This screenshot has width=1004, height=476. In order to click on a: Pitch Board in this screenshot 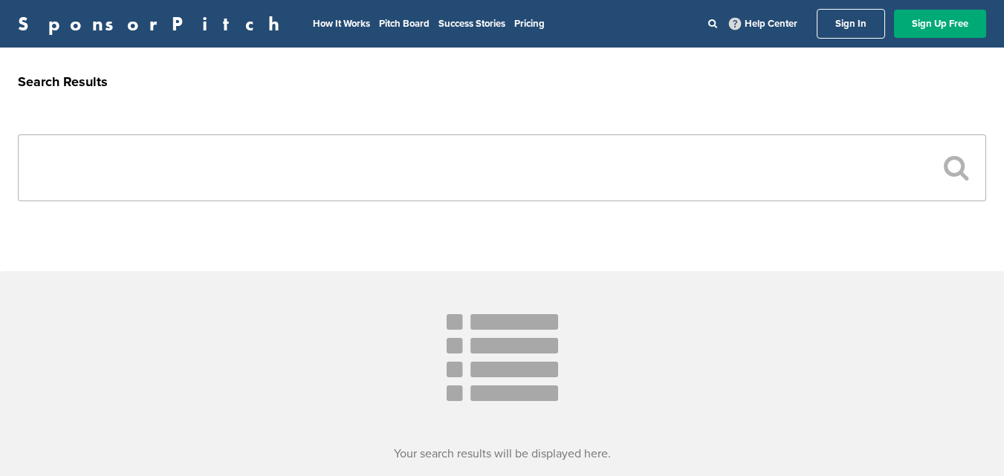, I will do `click(404, 24)`.